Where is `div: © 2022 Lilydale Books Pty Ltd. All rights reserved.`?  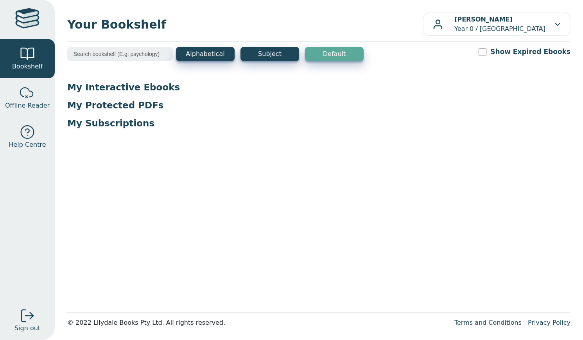 div: © 2022 Lilydale Books Pty Ltd. All rights reserved. is located at coordinates (258, 322).